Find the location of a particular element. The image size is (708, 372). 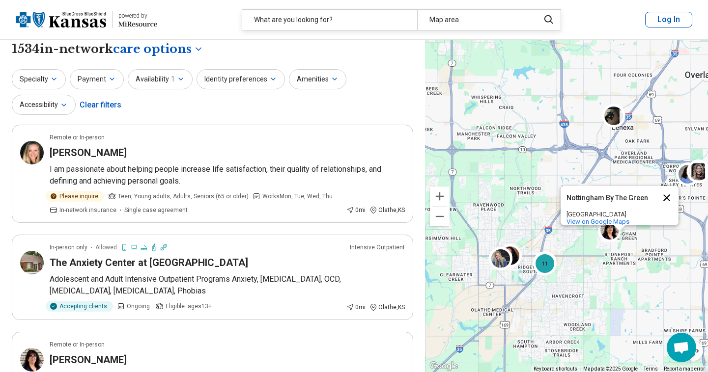

p: In-person only is located at coordinates (68, 248).